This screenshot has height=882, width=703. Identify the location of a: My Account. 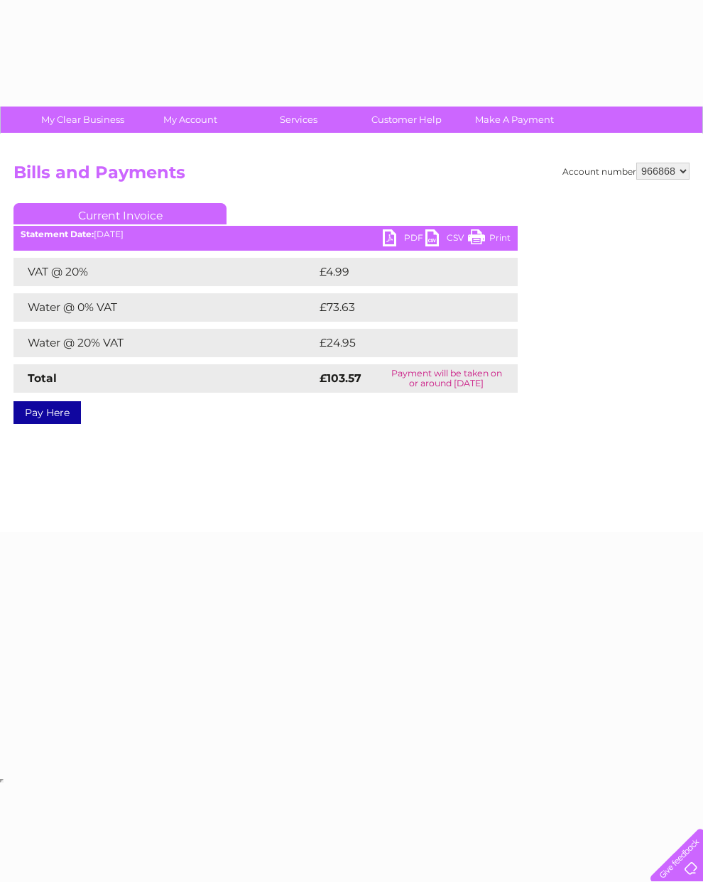
(190, 119).